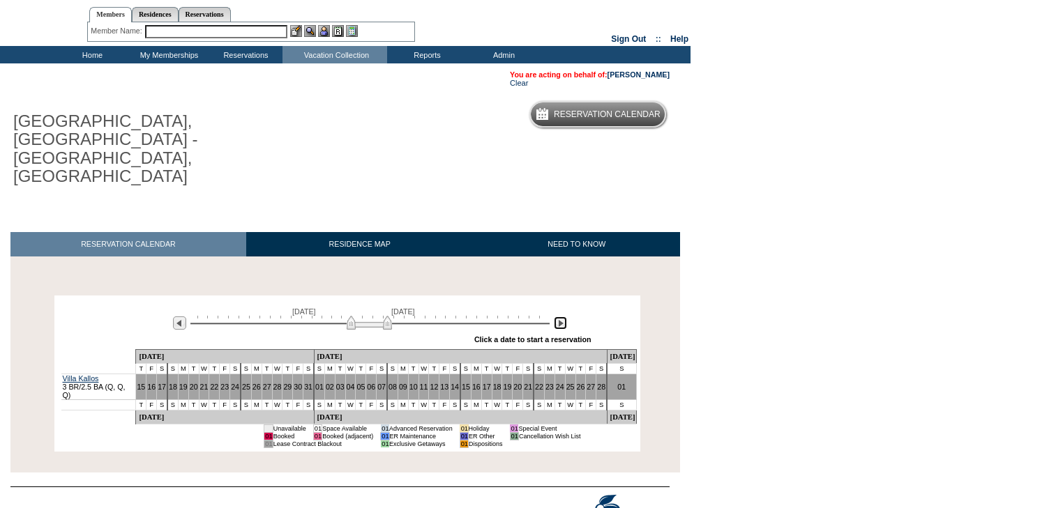 The image size is (1063, 508). What do you see at coordinates (324, 31) in the screenshot?
I see `img: Impersonate` at bounding box center [324, 31].